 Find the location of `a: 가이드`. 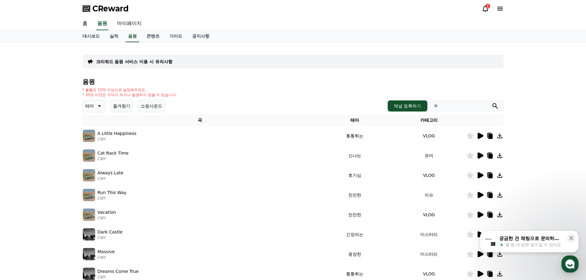

a: 가이드 is located at coordinates (176, 36).